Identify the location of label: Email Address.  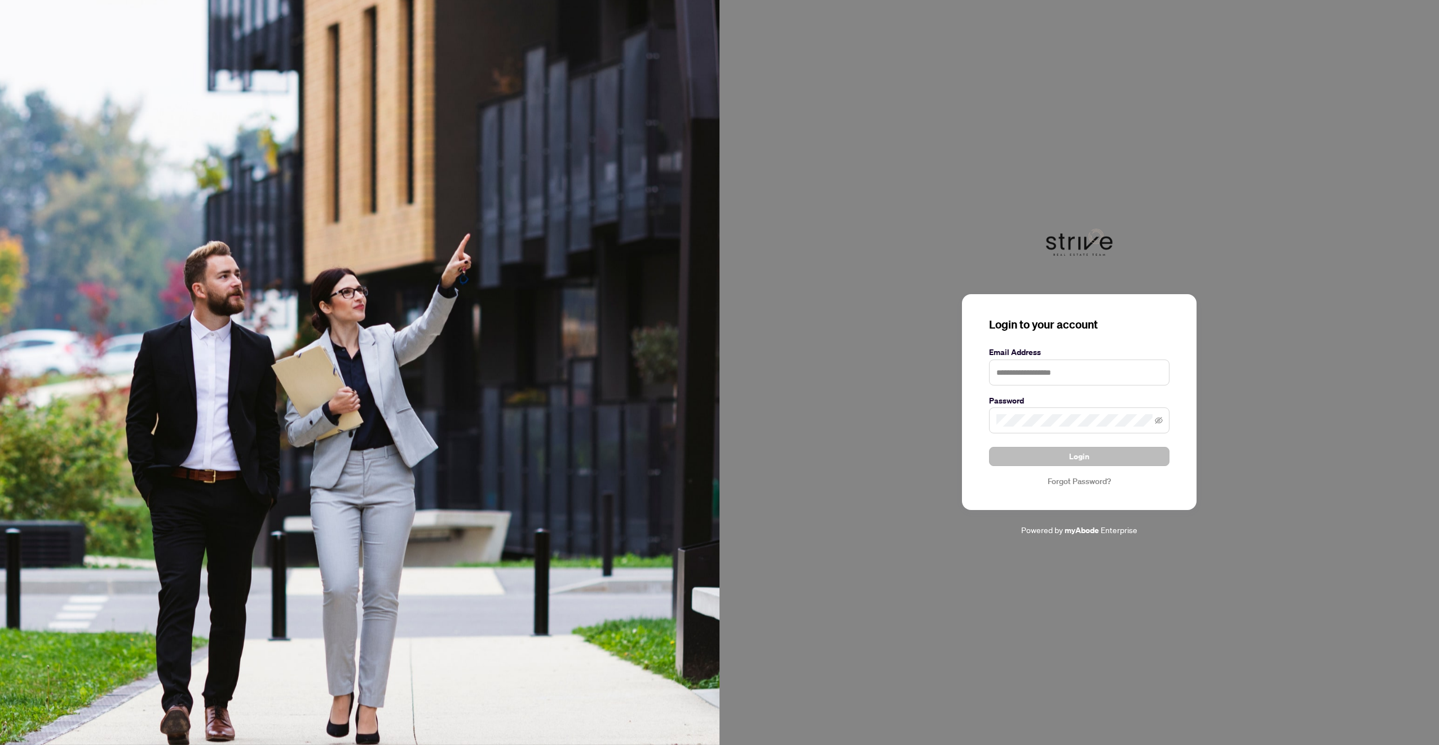
(1079, 352).